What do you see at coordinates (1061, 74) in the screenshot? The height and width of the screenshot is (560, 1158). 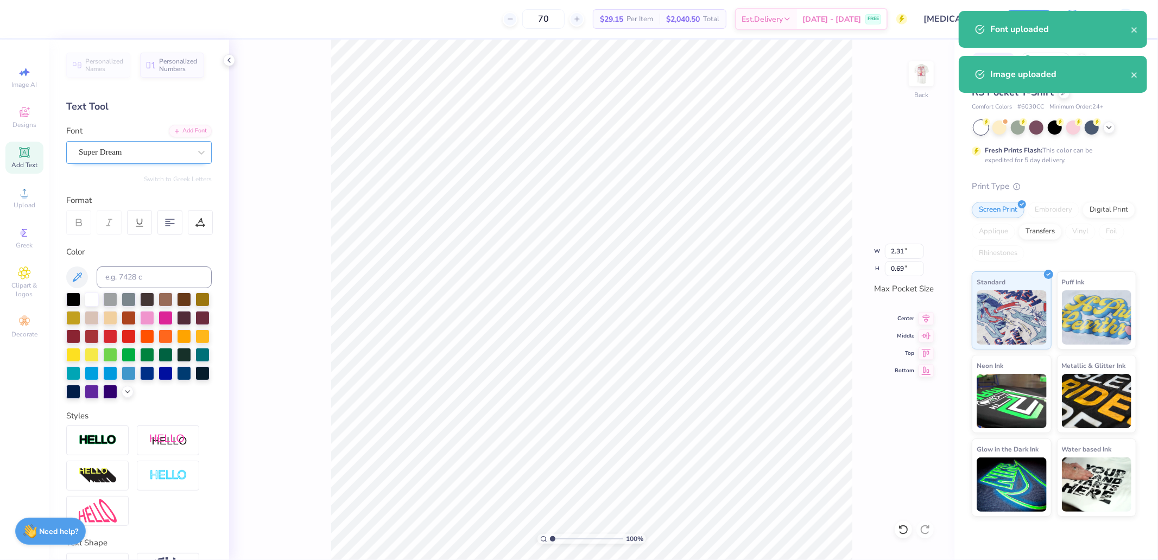 I see `div: Image uploaded` at bounding box center [1061, 74].